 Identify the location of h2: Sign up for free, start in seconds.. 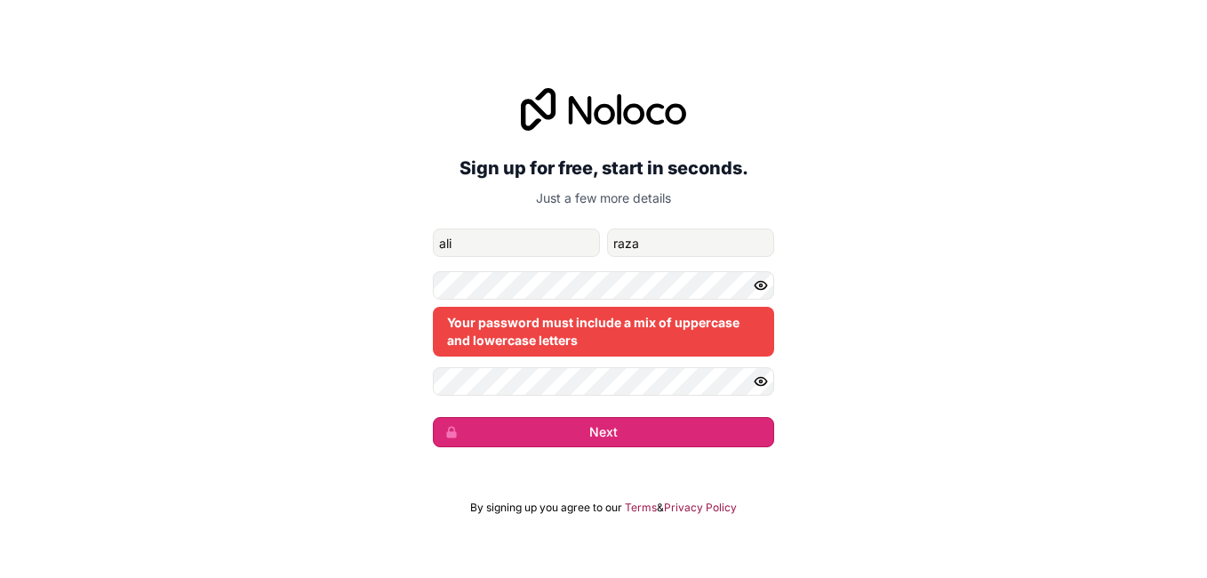
(604, 168).